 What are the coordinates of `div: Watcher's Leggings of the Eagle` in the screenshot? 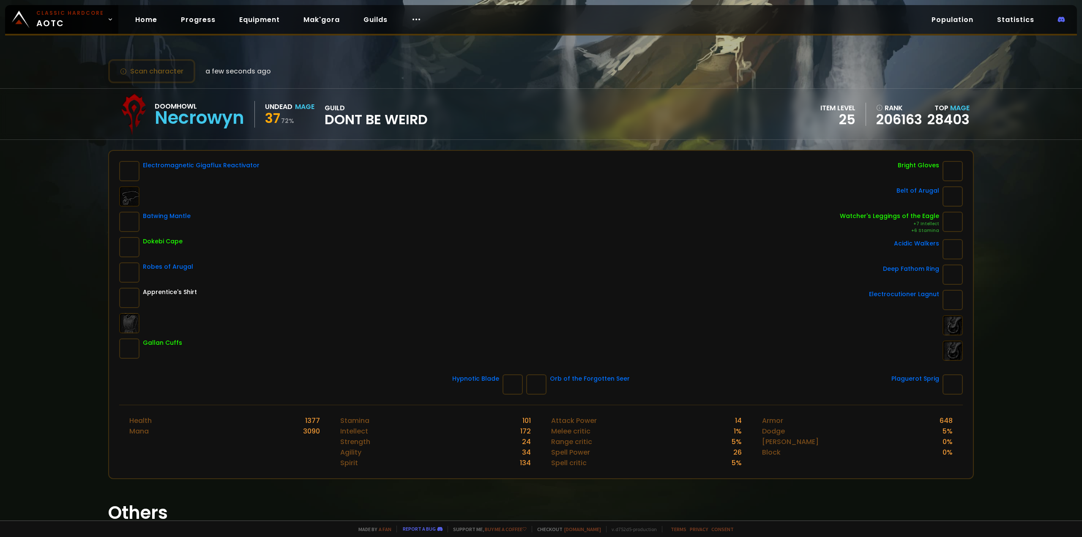 It's located at (889, 216).